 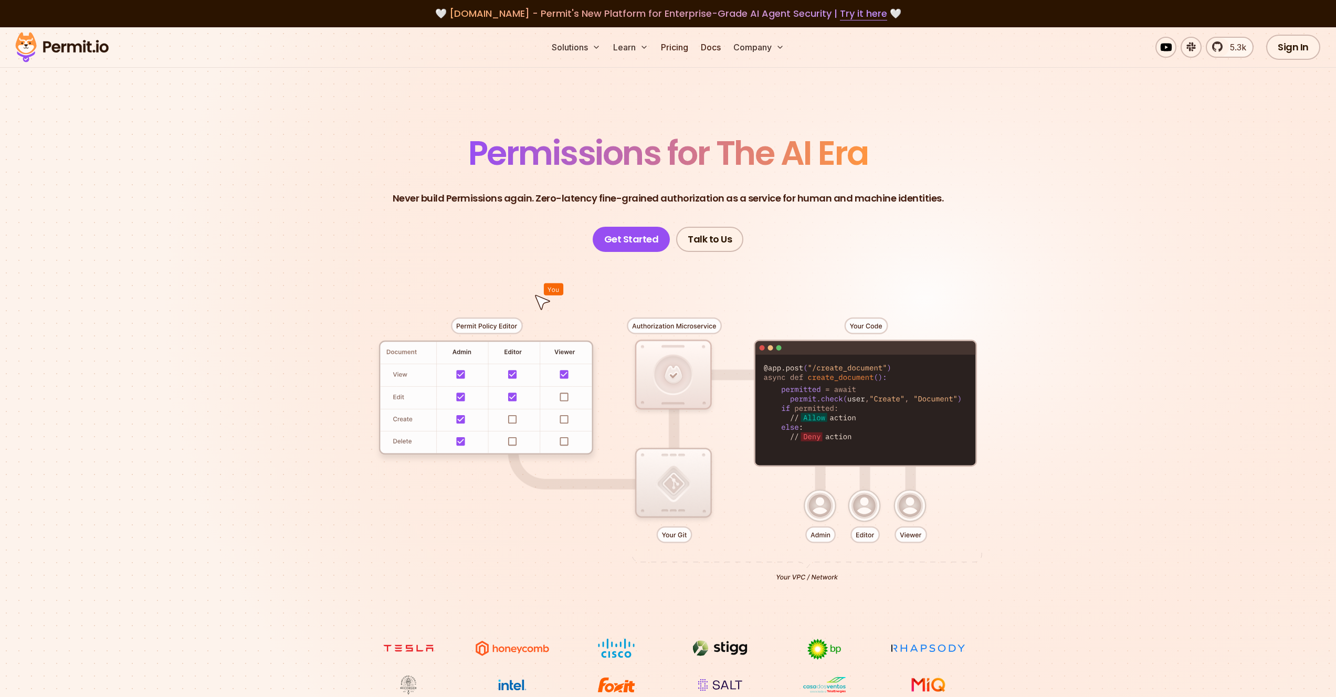 What do you see at coordinates (1293, 47) in the screenshot?
I see `a: Sign In` at bounding box center [1293, 47].